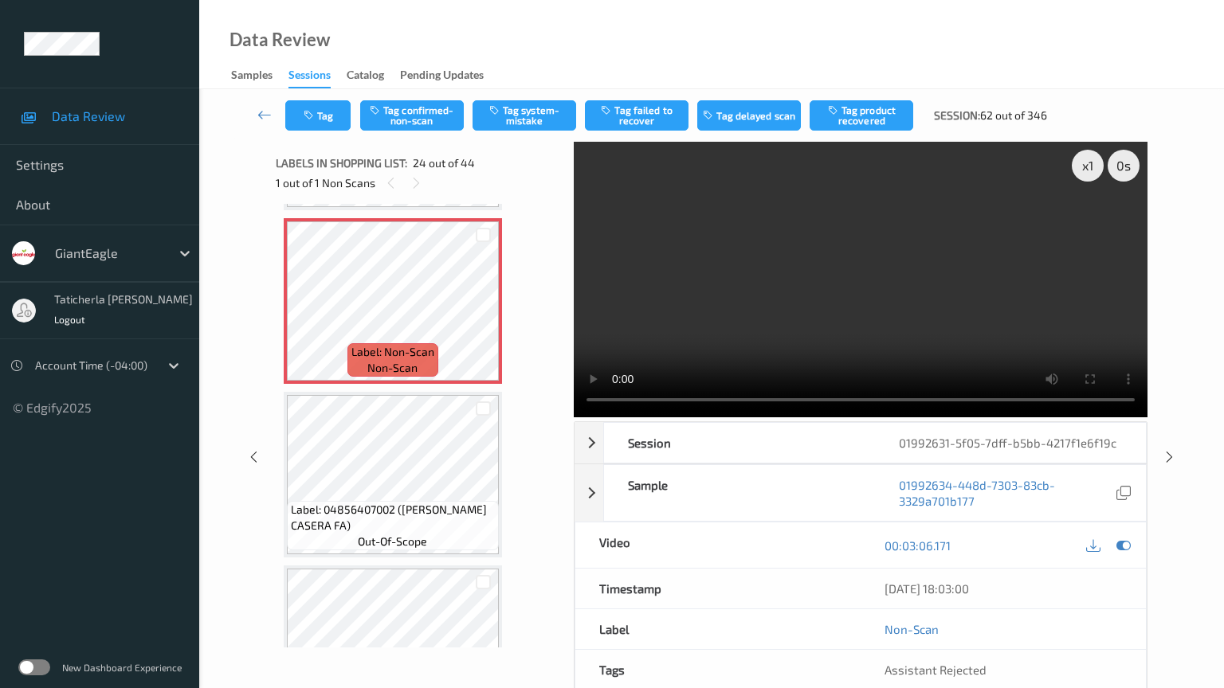 Image resolution: width=1224 pixels, height=688 pixels. Describe the element at coordinates (1005, 493) in the screenshot. I see `a: 01992634-448d-7303-83cb-3329a701b177` at that location.